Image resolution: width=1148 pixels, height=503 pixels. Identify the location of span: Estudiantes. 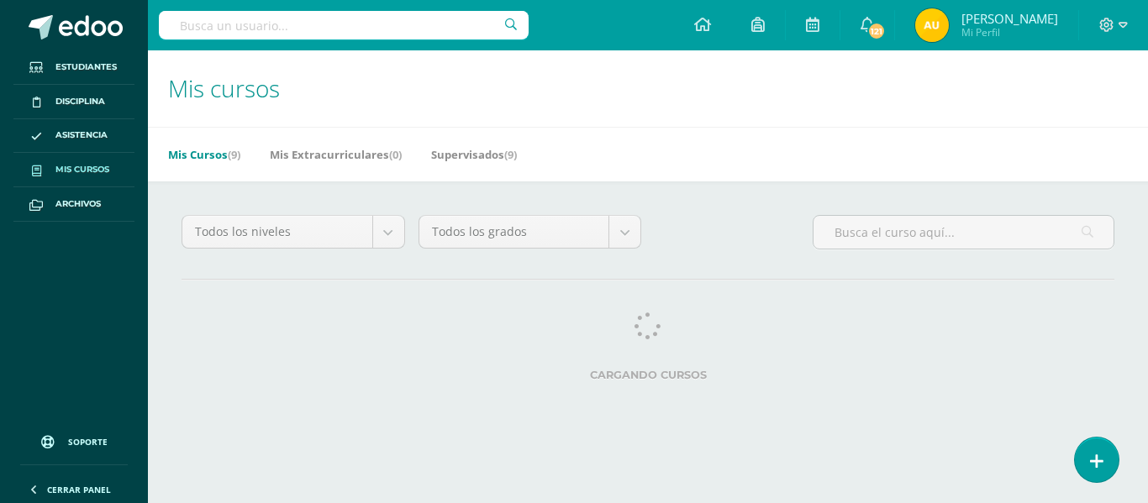
(86, 67).